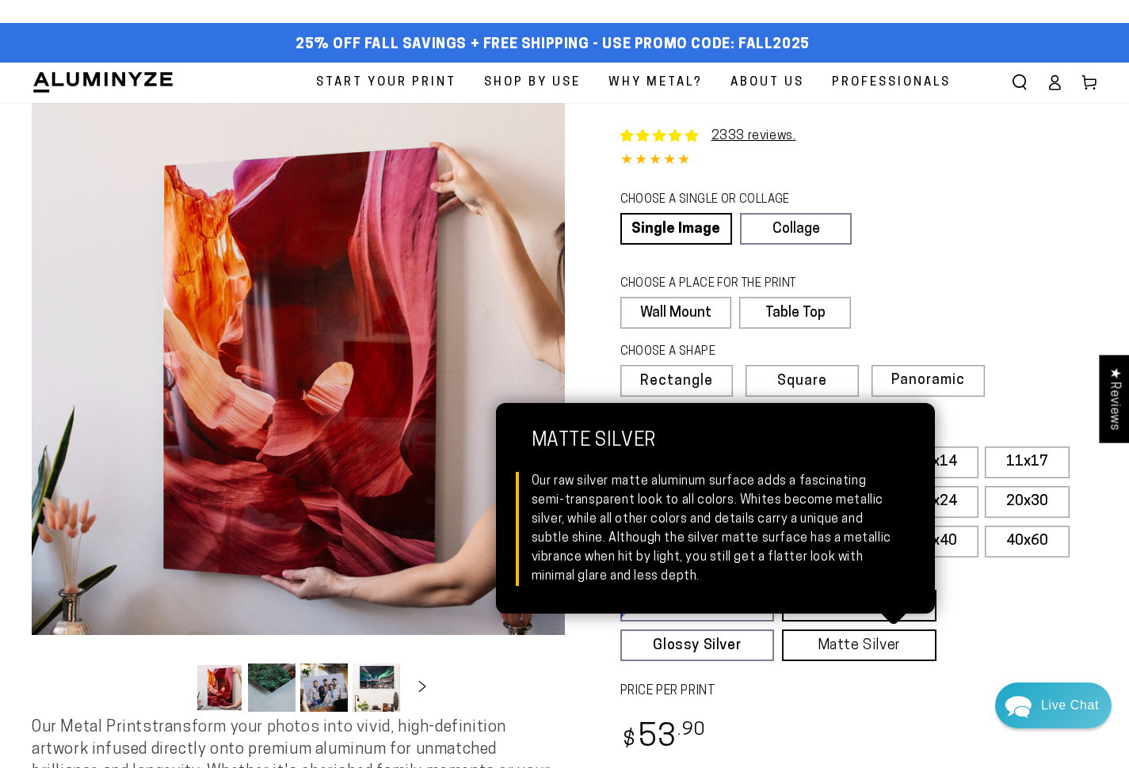 The image size is (1129, 768). Describe the element at coordinates (729, 200) in the screenshot. I see `legend: CHOOSE A SINGLE OR COLLAGE` at that location.